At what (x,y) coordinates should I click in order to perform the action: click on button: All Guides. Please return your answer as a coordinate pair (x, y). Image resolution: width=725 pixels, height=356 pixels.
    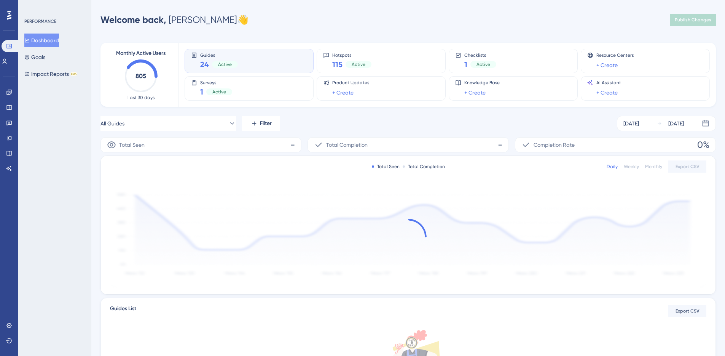
    Looking at the image, I should click on (168, 123).